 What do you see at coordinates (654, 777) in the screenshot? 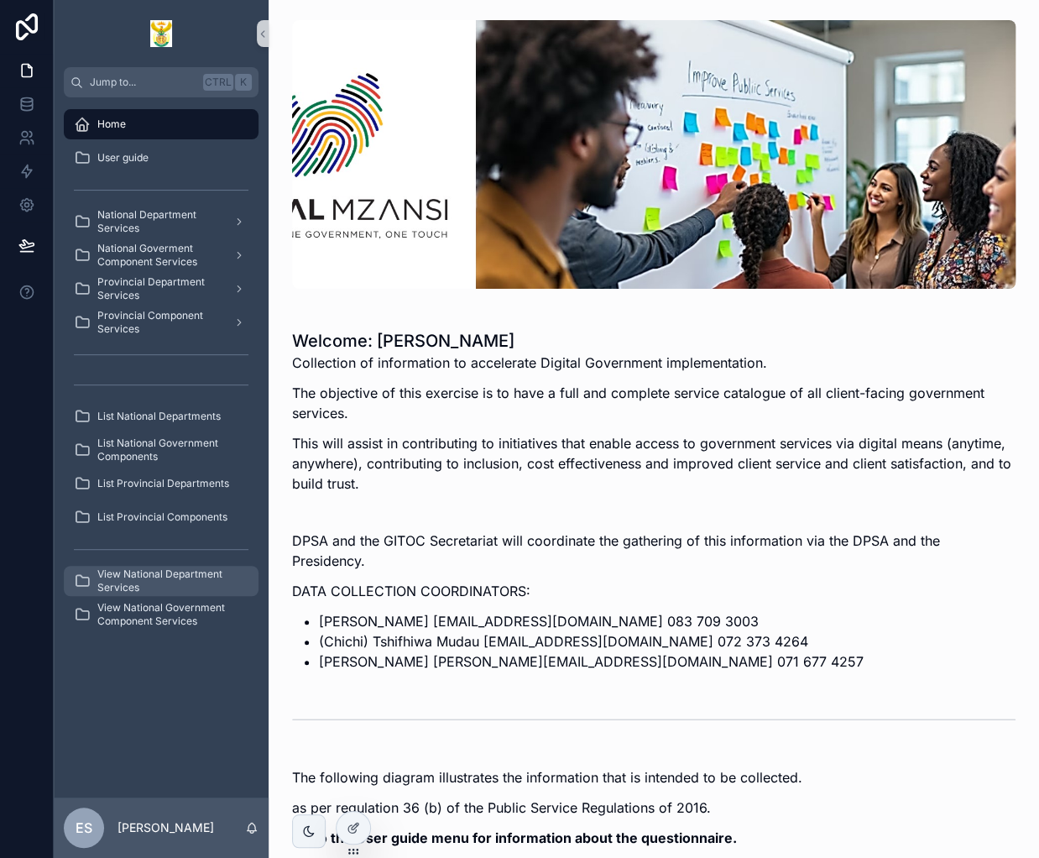
I see `p: The following diagram illustrates the information that is intended to be collected.` at bounding box center [654, 777].